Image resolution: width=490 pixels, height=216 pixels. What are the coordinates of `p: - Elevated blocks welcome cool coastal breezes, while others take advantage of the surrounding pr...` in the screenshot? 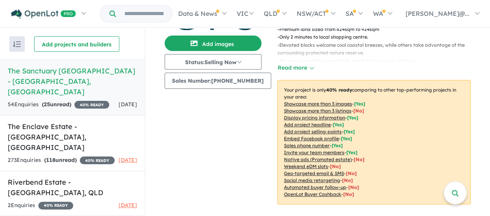 It's located at (377, 49).